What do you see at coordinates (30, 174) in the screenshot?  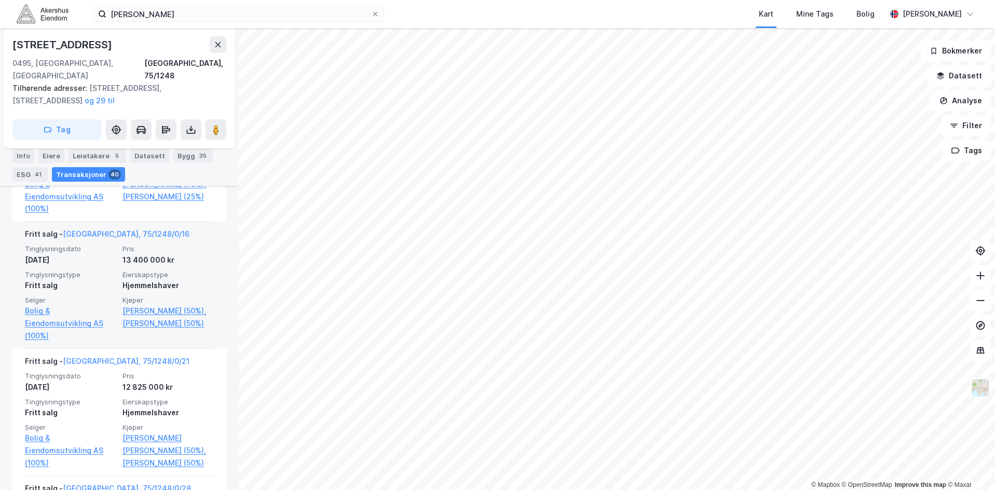 I see `div: ESG` at bounding box center [30, 174].